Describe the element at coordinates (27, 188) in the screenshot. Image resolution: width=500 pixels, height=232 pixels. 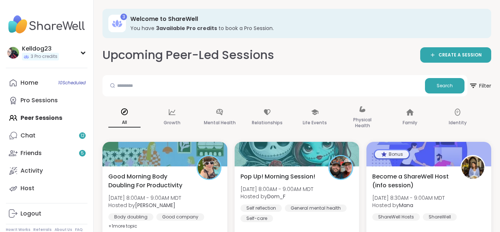
I see `div: Host` at that location.